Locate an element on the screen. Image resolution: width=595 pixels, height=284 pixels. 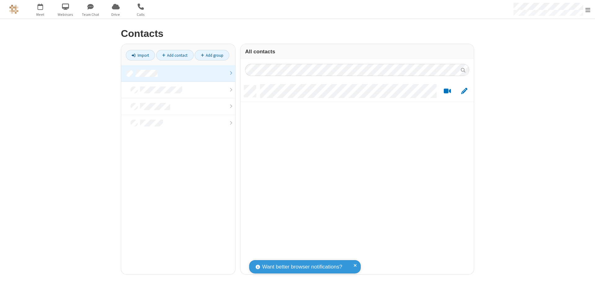
span: Webinars is located at coordinates (65, 15).